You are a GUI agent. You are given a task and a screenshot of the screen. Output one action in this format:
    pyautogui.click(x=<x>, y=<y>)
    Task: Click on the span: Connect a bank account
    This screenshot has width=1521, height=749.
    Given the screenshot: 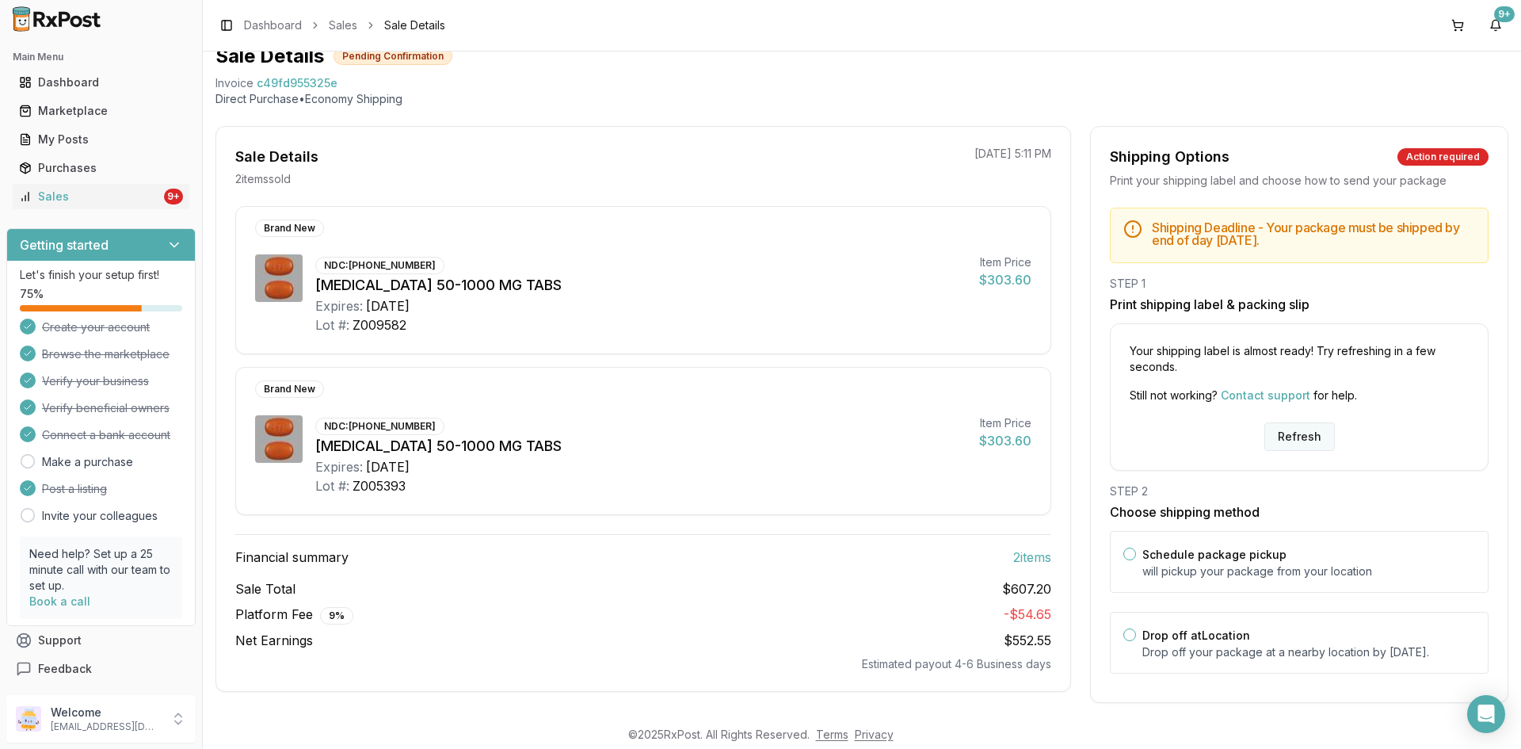 What is the action you would take?
    pyautogui.click(x=106, y=435)
    